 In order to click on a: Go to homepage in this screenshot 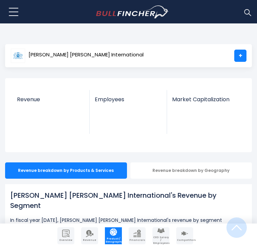, I will do `click(132, 12)`.